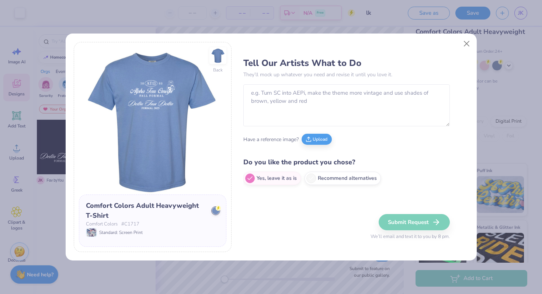  What do you see at coordinates (271, 139) in the screenshot?
I see `span: Have a reference image?` at bounding box center [271, 139].